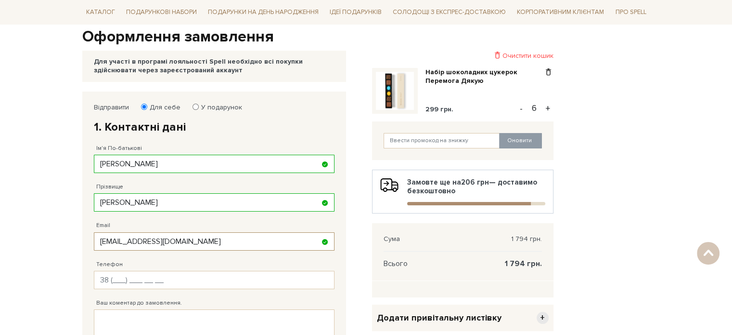  What do you see at coordinates (101, 12) in the screenshot?
I see `a: Каталог` at bounding box center [101, 12].